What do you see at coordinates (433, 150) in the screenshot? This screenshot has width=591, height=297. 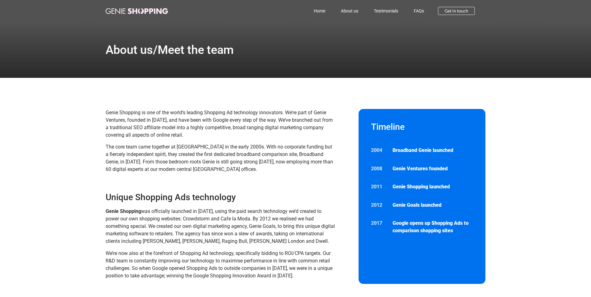 I see `p: Broadband Genie launched` at bounding box center [433, 150].